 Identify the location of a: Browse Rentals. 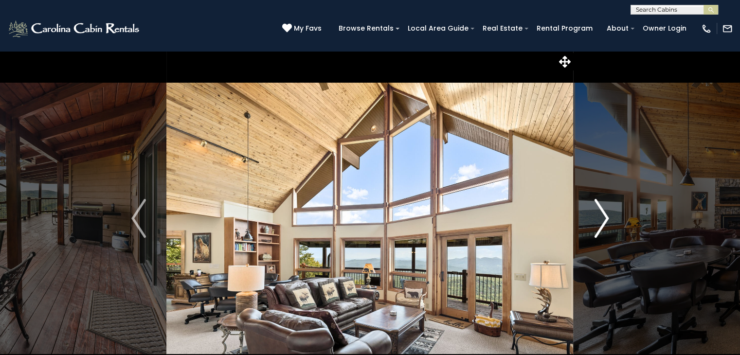
(366, 28).